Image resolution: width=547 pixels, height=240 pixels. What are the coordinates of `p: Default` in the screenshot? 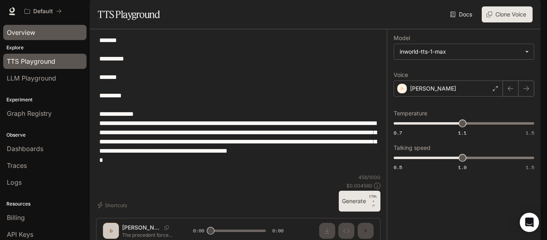 It's located at (43, 11).